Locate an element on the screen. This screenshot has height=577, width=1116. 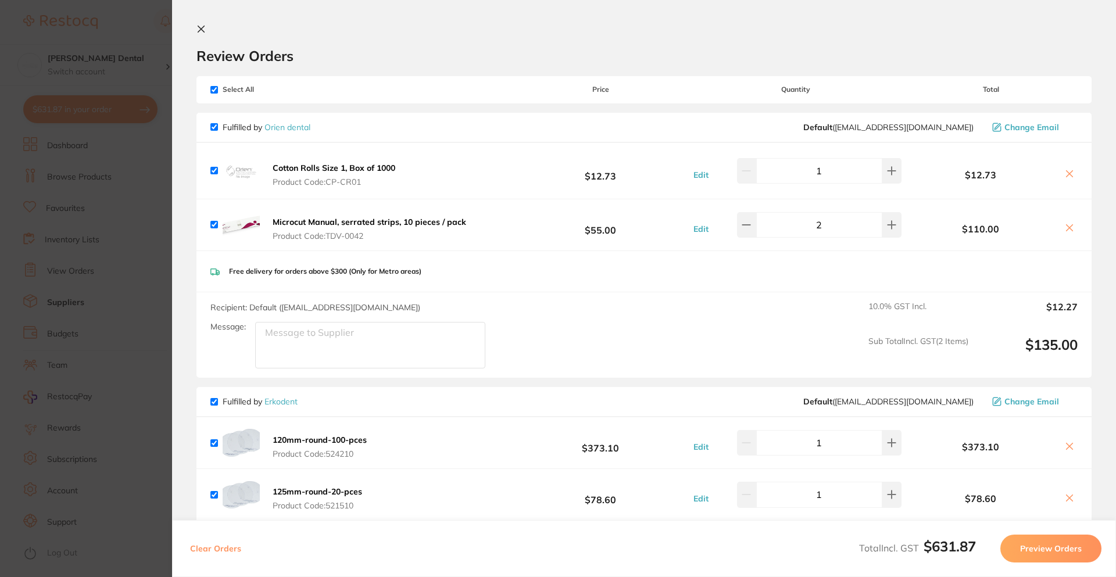
span: Product Code: CP-CR01 is located at coordinates (333, 182).